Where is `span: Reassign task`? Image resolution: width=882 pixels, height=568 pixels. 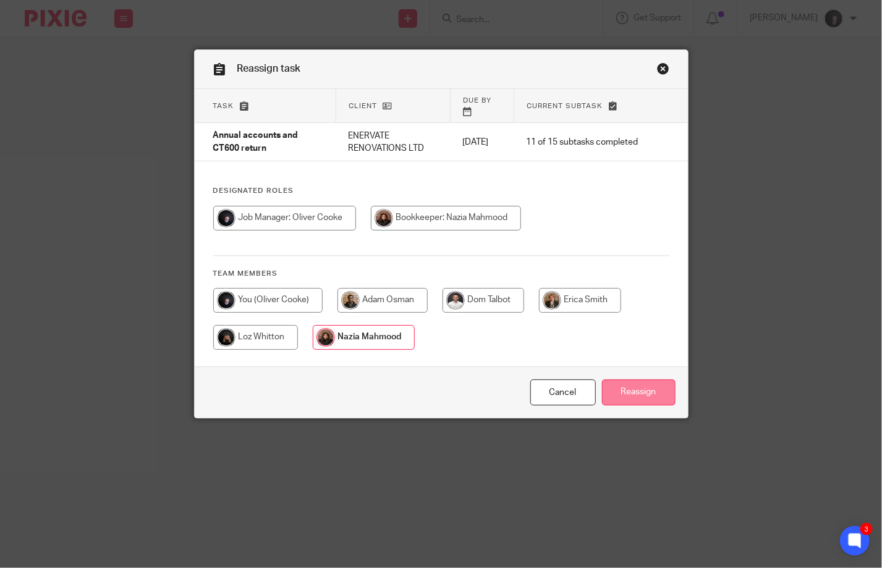
span: Reassign task is located at coordinates (269, 69).